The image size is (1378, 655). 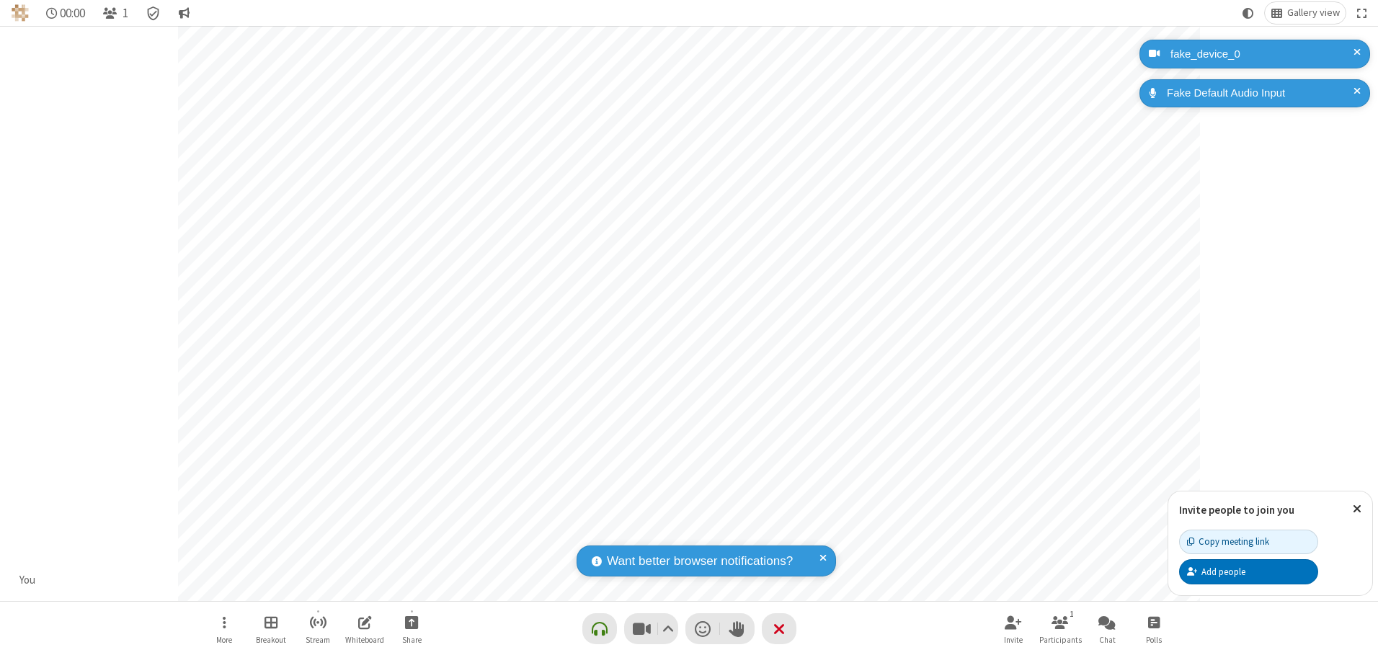 What do you see at coordinates (667, 628) in the screenshot?
I see `button: Video setting` at bounding box center [667, 628].